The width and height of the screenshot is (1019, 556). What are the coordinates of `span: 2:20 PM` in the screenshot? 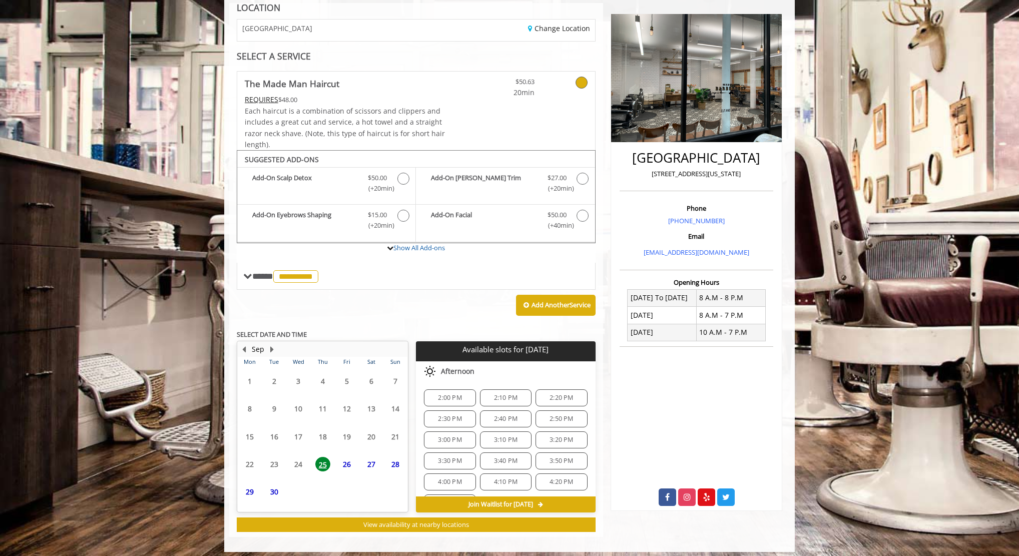 It's located at (561, 398).